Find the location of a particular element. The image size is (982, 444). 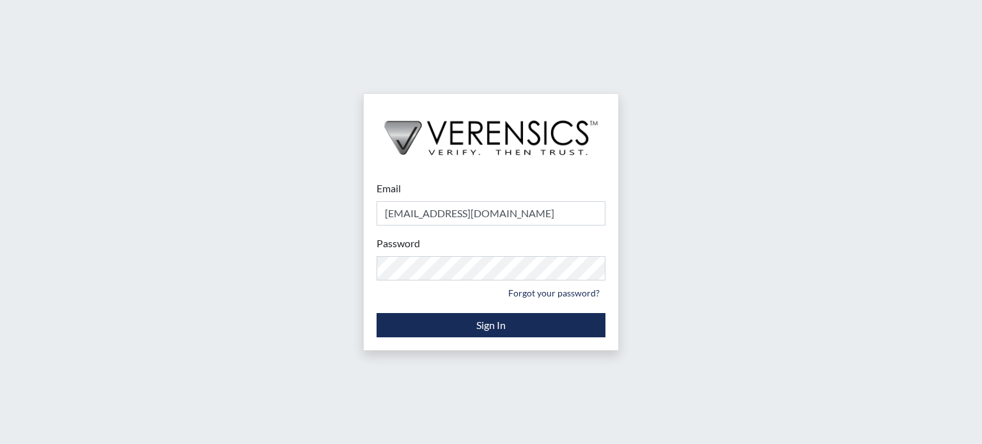

button: Sign In is located at coordinates (491, 325).